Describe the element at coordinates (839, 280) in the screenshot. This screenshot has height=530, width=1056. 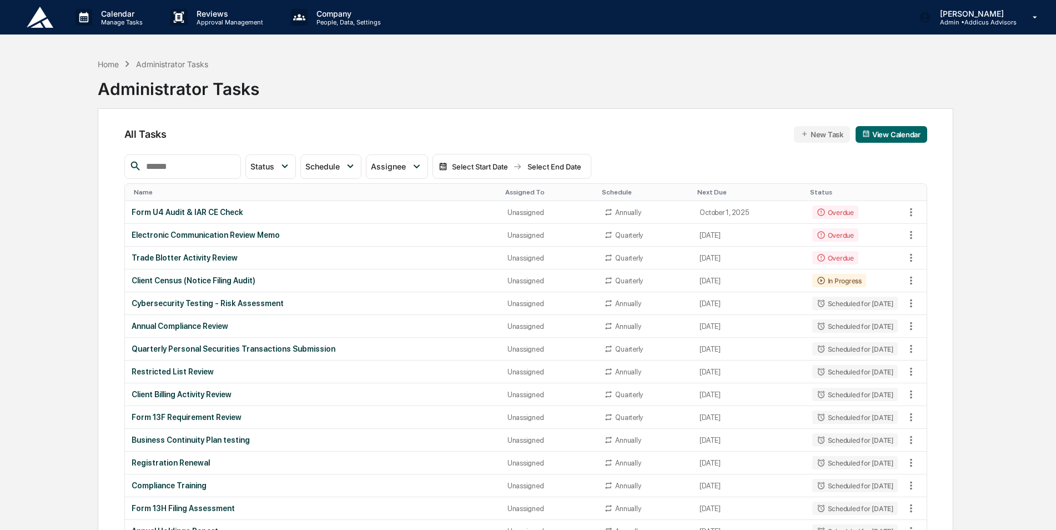
I see `div: In Progress` at that location.